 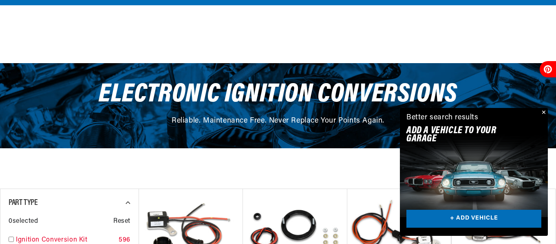 What do you see at coordinates (122, 222) in the screenshot?
I see `span: Reset` at bounding box center [122, 222].